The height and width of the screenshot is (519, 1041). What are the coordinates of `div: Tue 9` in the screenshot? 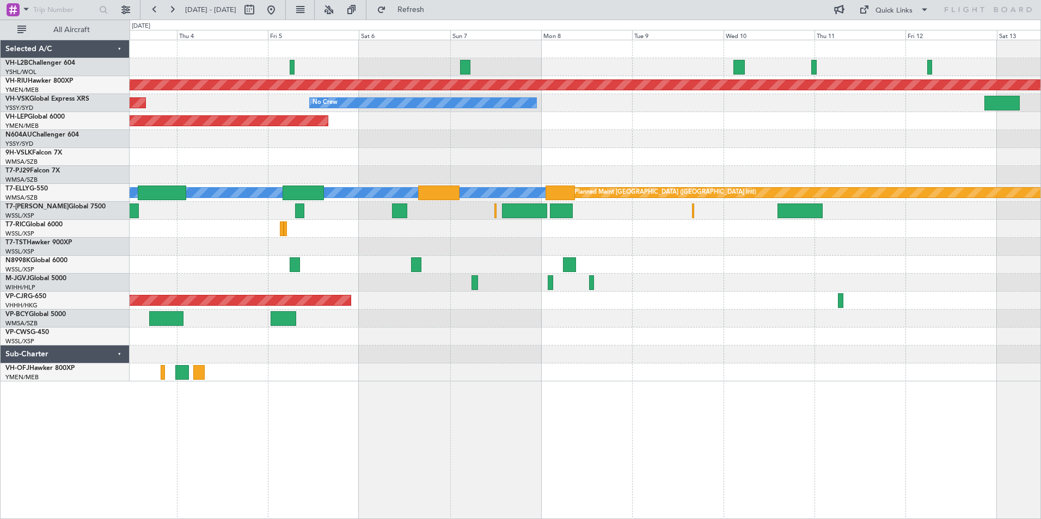 It's located at (677, 35).